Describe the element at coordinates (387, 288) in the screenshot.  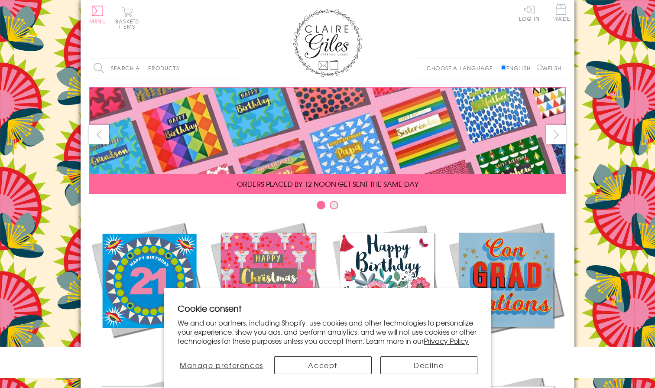
I see `a: Birthdays` at that location.